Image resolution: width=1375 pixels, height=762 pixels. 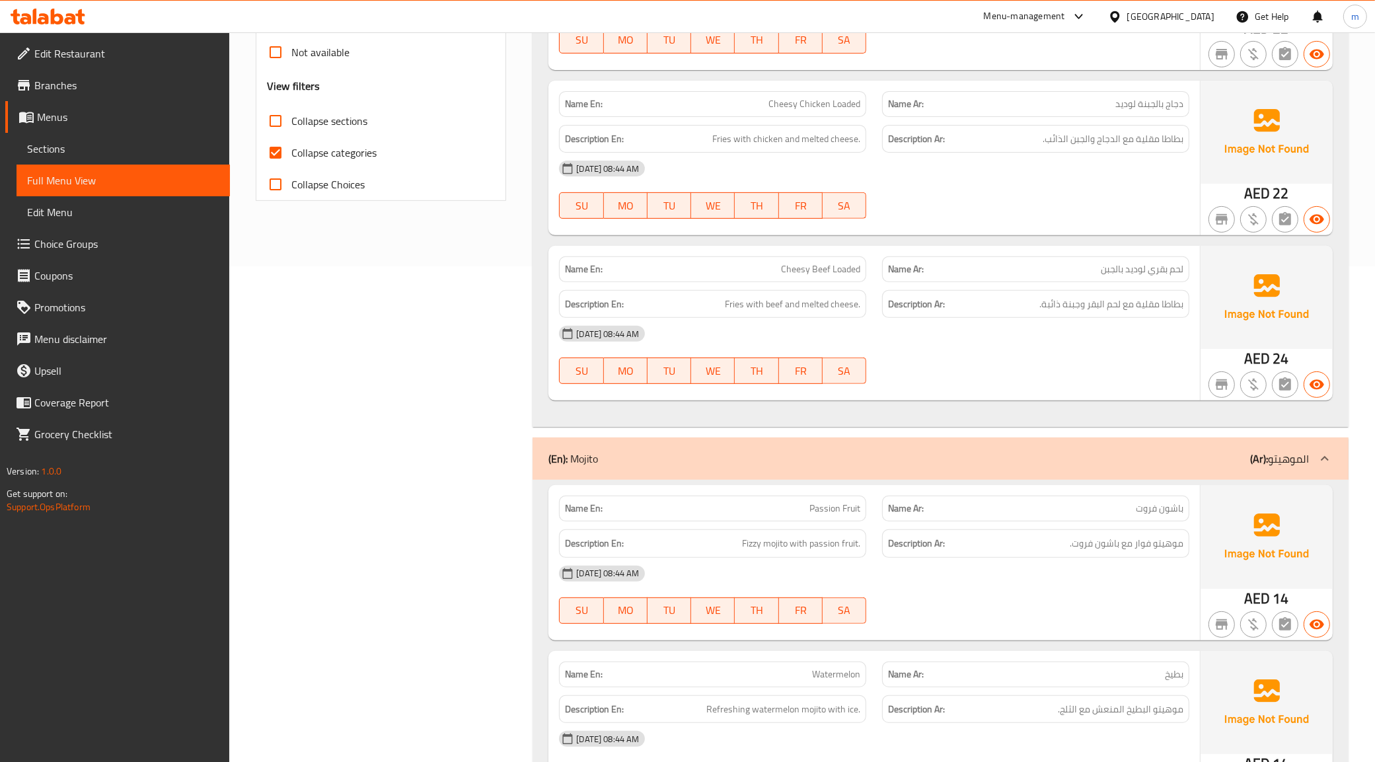 What do you see at coordinates (1113, 139) in the screenshot?
I see `span: بطاطا مقلية مع الدجاج والجبن الذائب.` at bounding box center [1113, 139].